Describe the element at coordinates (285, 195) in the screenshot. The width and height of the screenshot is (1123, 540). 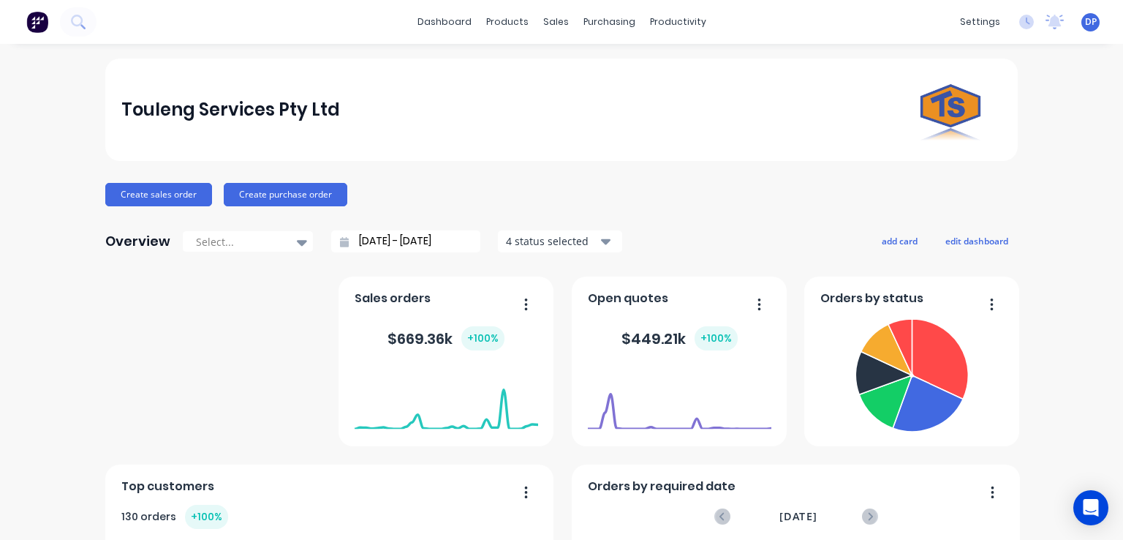
I see `button: Create purchase order` at that location.